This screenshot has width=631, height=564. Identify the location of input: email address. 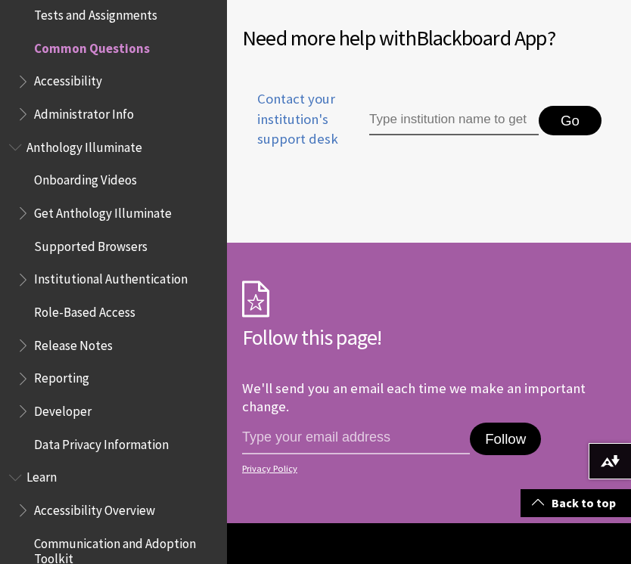
(355, 439).